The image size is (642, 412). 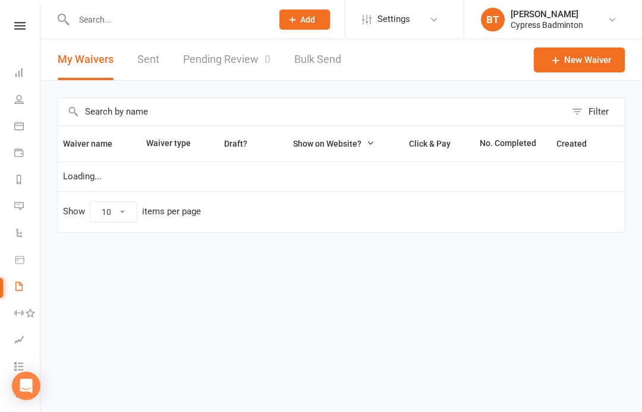 I want to click on a: Sent, so click(x=148, y=59).